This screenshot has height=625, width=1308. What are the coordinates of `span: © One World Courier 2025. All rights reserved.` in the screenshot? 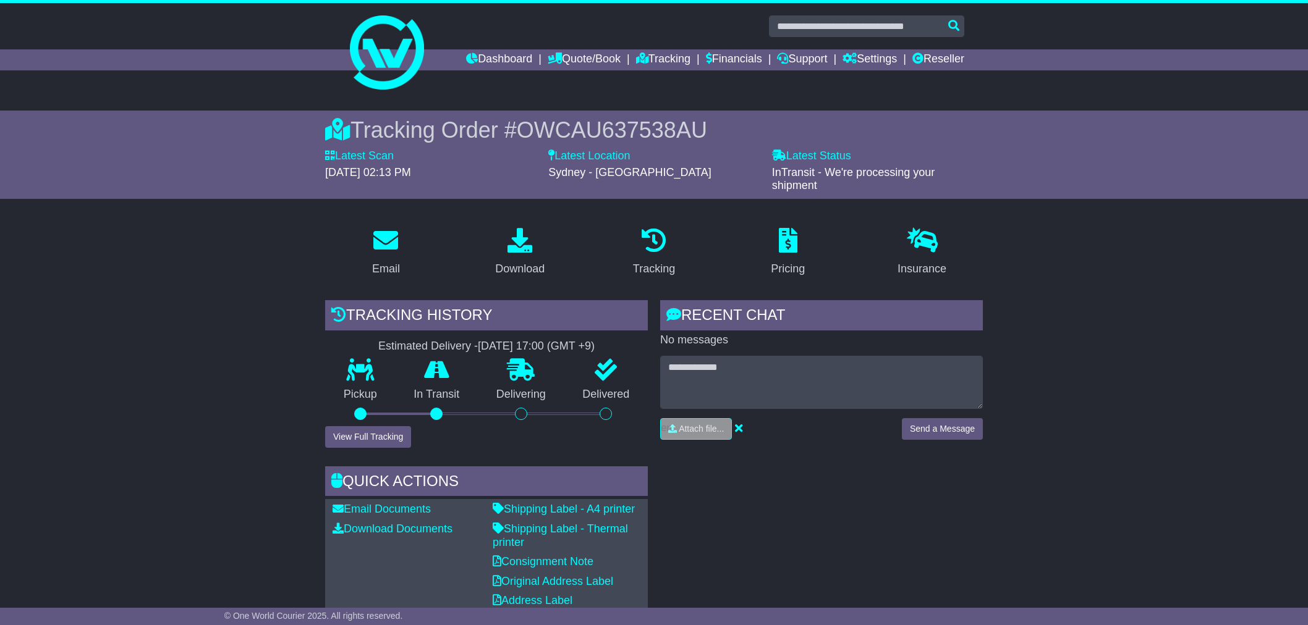 It's located at (313, 616).